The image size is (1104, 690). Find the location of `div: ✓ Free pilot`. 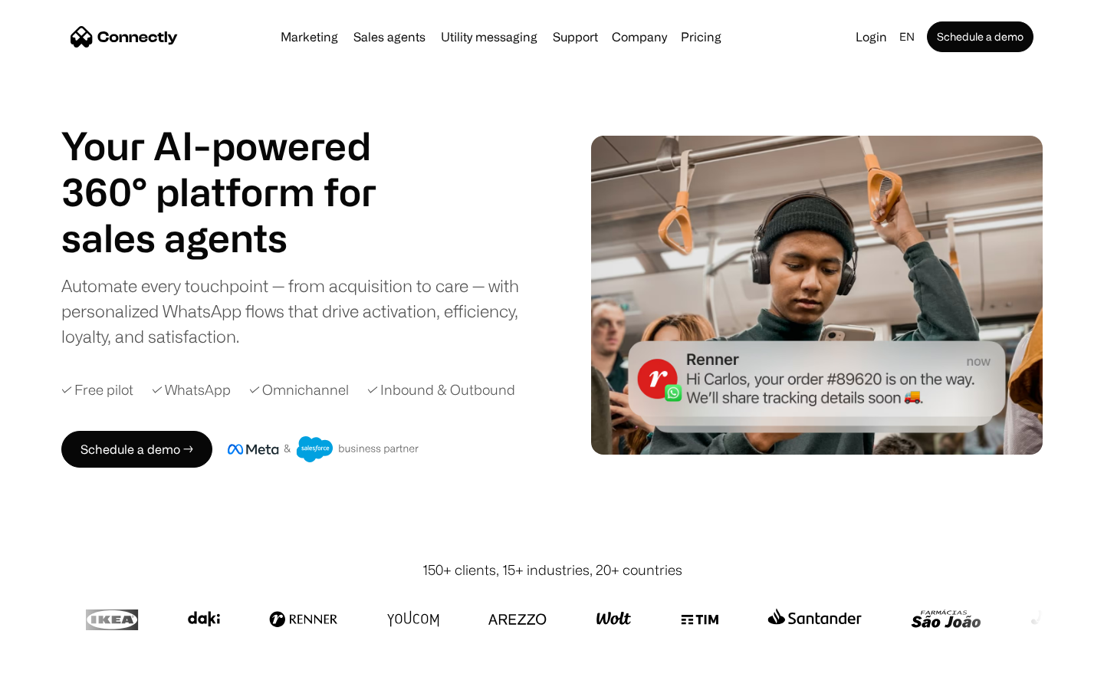

div: ✓ Free pilot is located at coordinates (97, 389).